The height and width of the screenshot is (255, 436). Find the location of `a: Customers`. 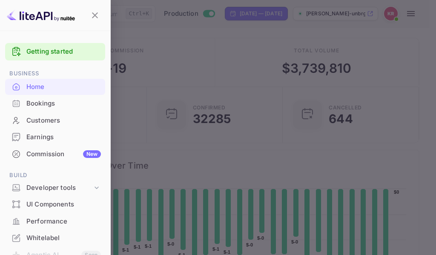

a: Customers is located at coordinates (55, 120).